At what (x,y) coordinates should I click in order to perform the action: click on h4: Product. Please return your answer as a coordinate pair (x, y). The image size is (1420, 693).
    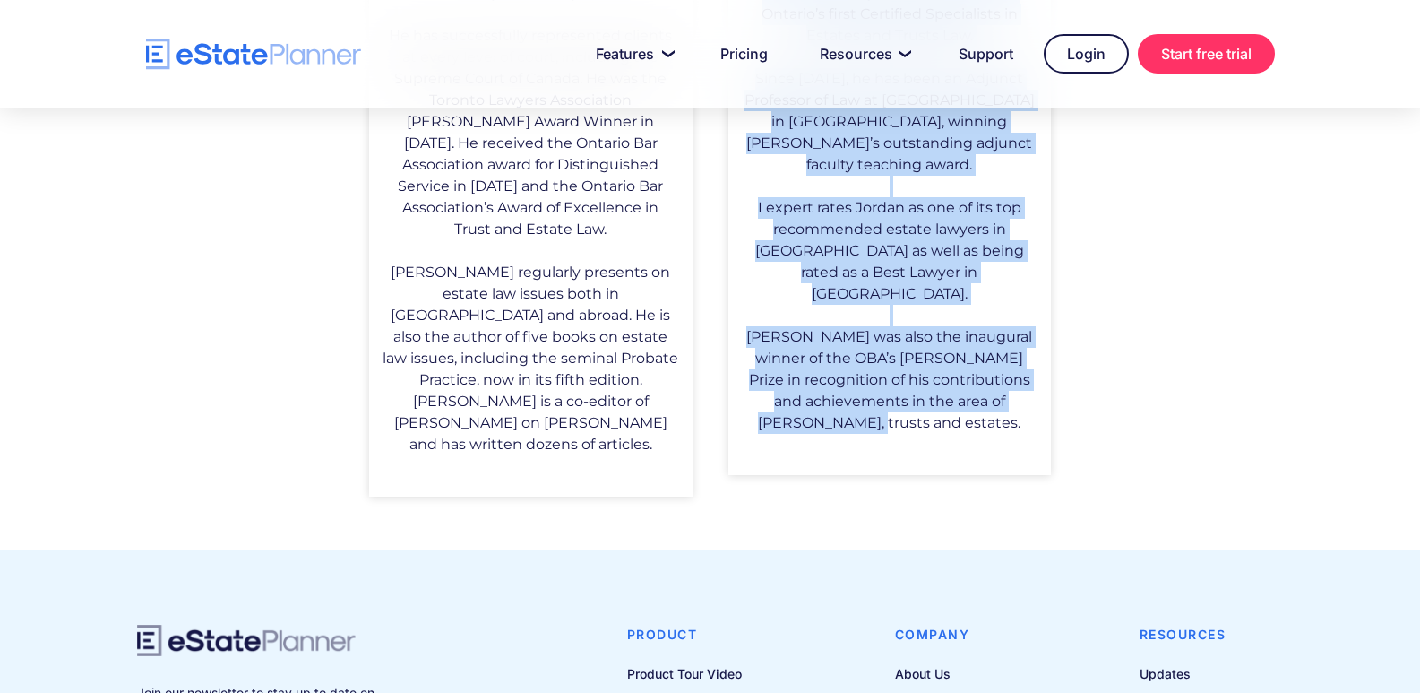
    Looking at the image, I should click on (707, 634).